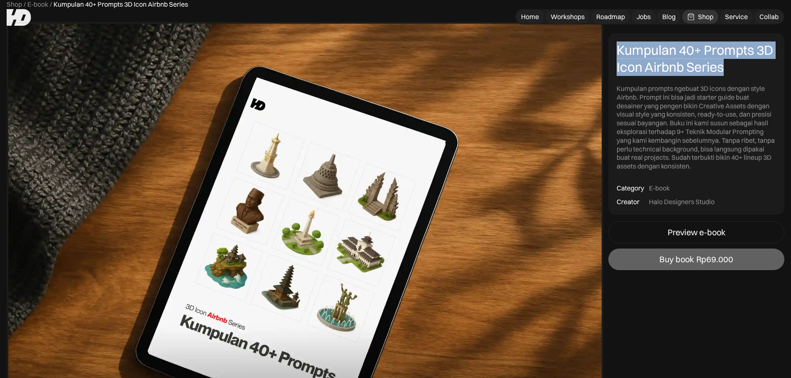 The image size is (791, 378). I want to click on a: Home, so click(530, 17).